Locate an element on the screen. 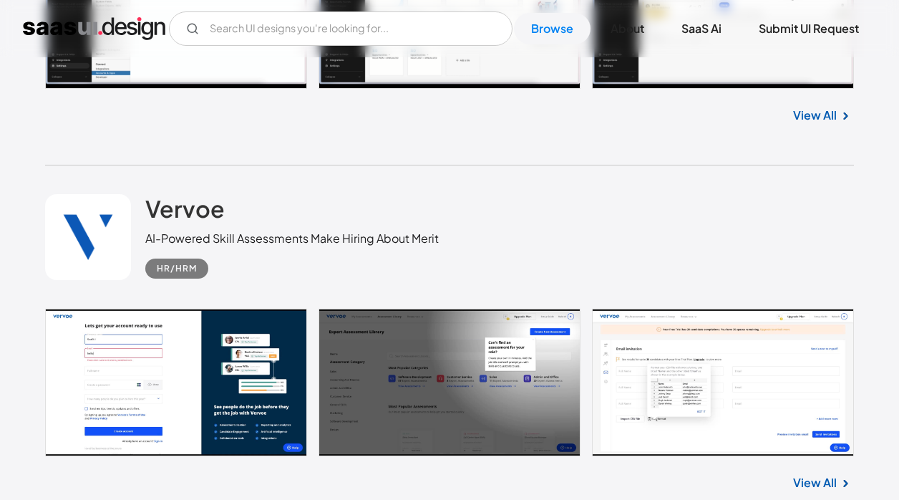  input: Search UI designs you're looking for... is located at coordinates (341, 29).